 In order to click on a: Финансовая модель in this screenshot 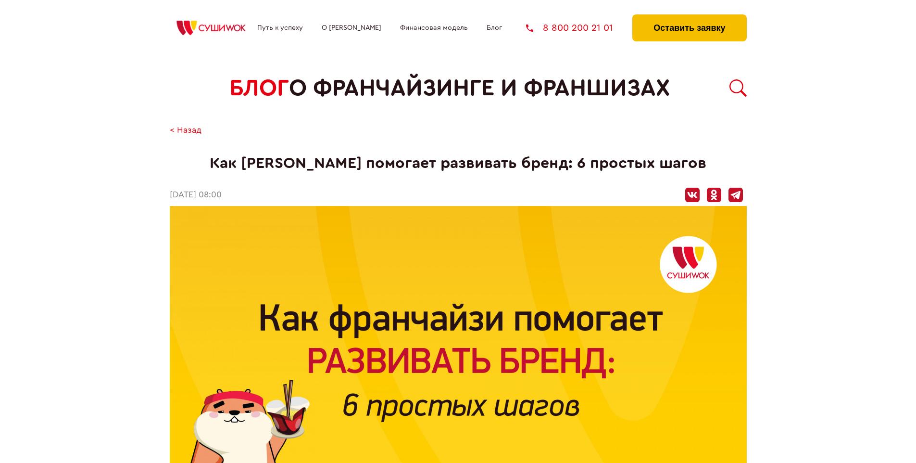, I will do `click(434, 28)`.